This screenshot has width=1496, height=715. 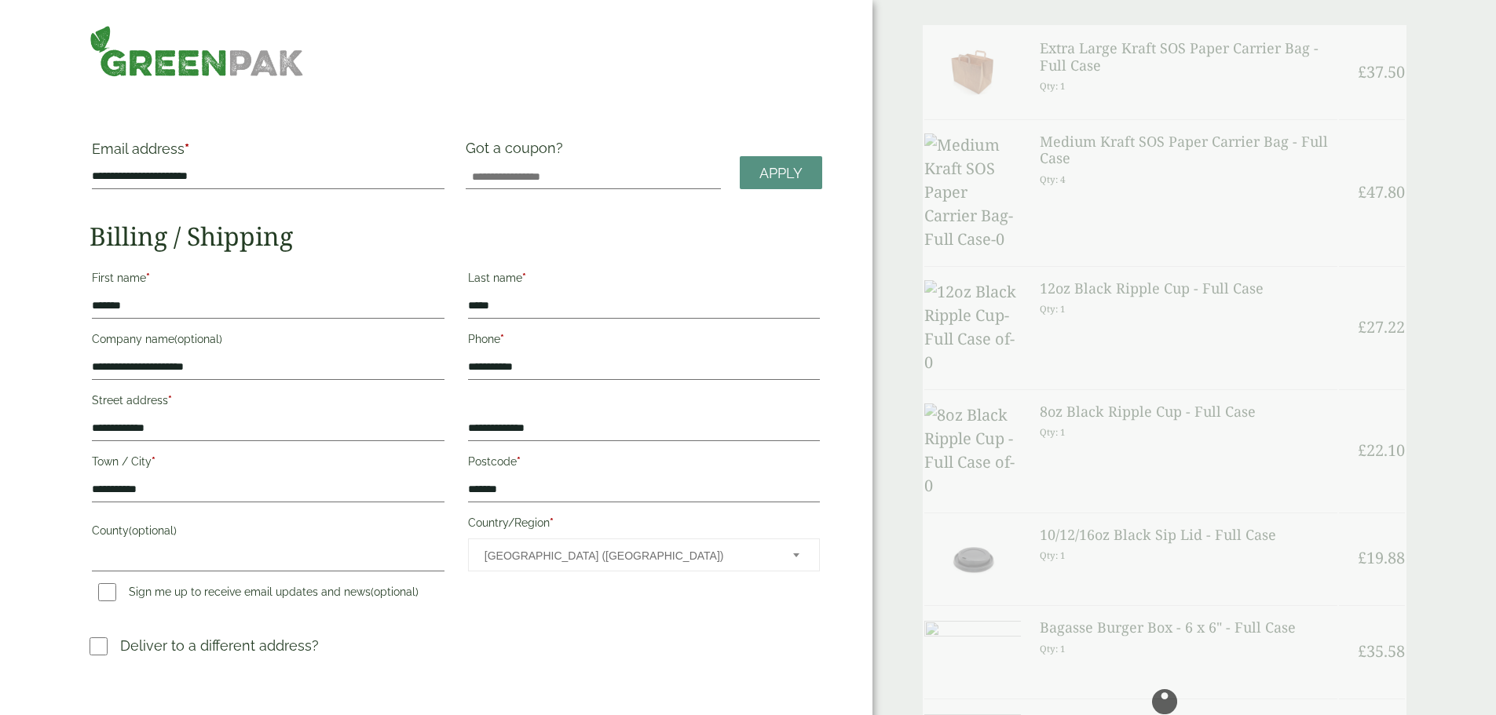 What do you see at coordinates (268, 153) in the screenshot?
I see `label: Email address` at bounding box center [268, 153].